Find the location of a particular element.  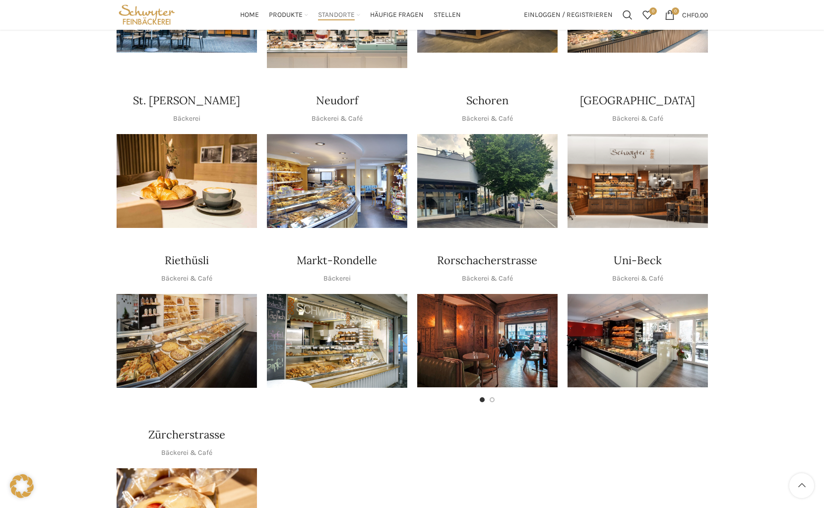

img: Rondelle_1 is located at coordinates (337, 340).